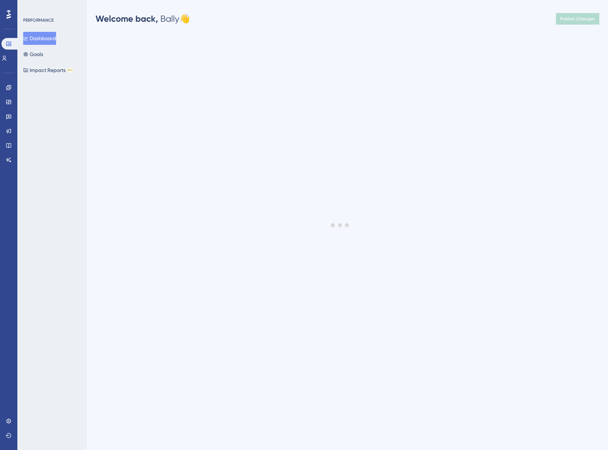 This screenshot has width=608, height=450. What do you see at coordinates (578, 19) in the screenshot?
I see `span: Publish Changes` at bounding box center [578, 19].